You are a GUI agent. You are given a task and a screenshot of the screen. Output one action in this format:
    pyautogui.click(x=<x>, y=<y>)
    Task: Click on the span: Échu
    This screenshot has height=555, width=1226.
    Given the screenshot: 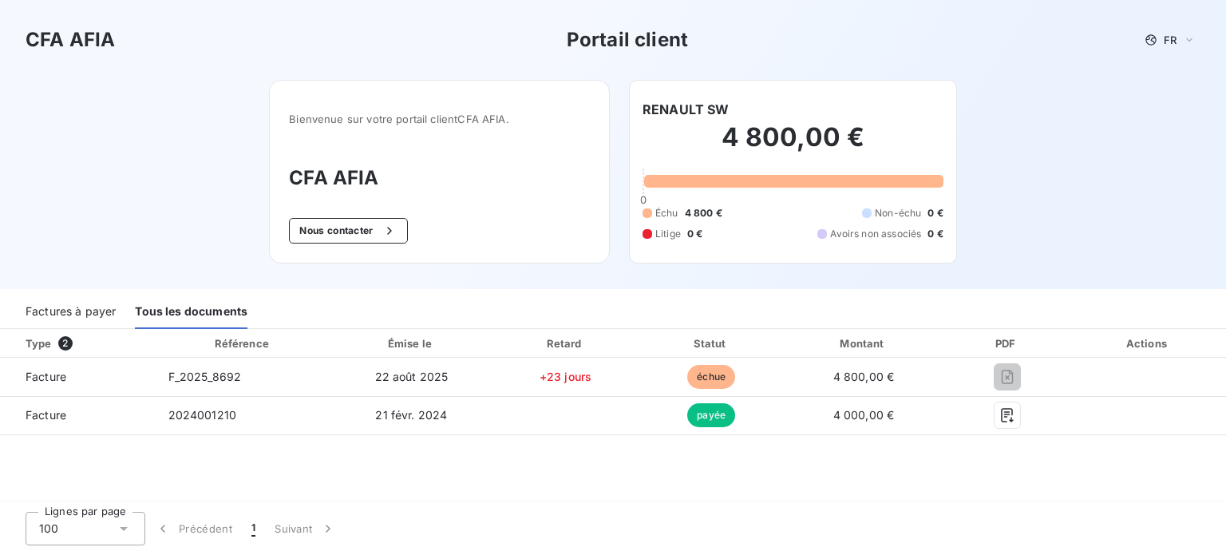 What is the action you would take?
    pyautogui.click(x=666, y=213)
    